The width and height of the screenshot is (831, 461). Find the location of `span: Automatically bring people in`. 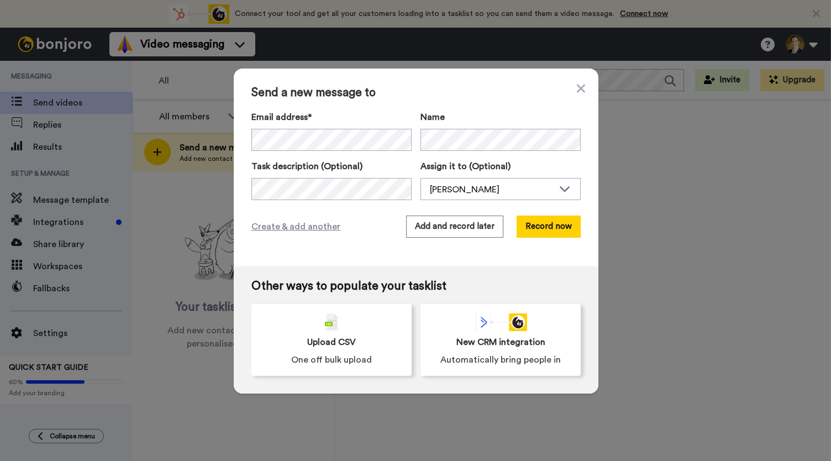

span: Automatically bring people in is located at coordinates (501, 360).